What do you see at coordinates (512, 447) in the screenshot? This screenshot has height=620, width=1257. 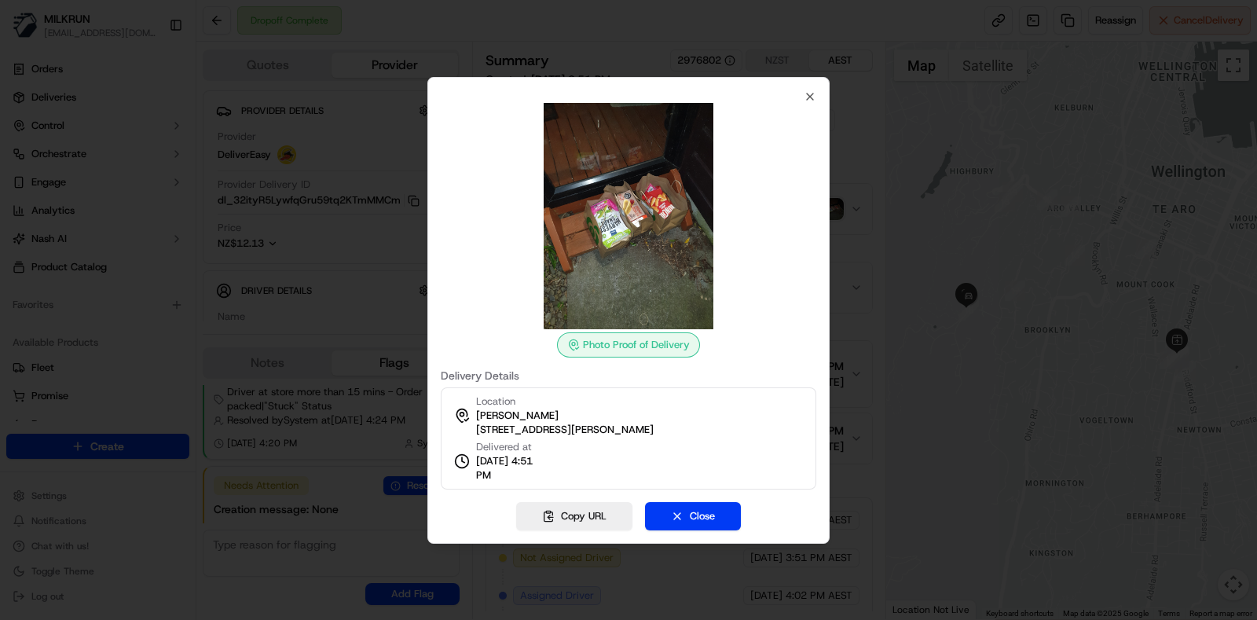 I see `span: Delivered at` at bounding box center [512, 447].